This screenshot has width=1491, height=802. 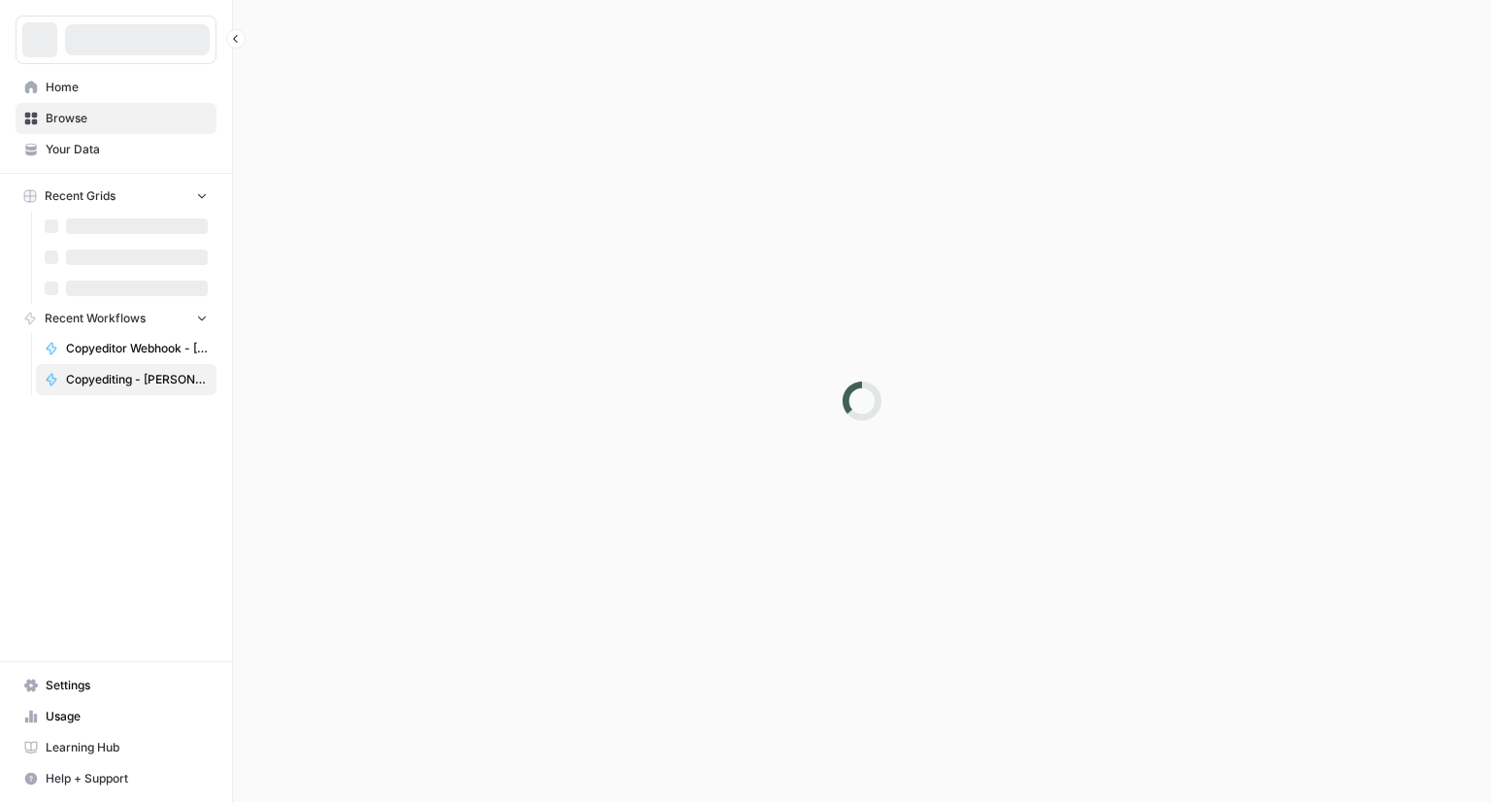 What do you see at coordinates (116, 748) in the screenshot?
I see `a: Learning Hub` at bounding box center [116, 748].